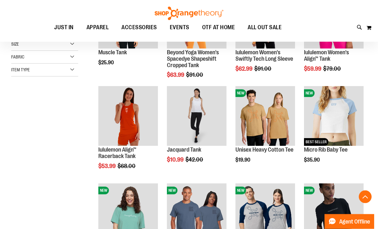 Image resolution: width=378 pixels, height=229 pixels. What do you see at coordinates (180, 27) in the screenshot?
I see `span: EVENTS` at bounding box center [180, 27].